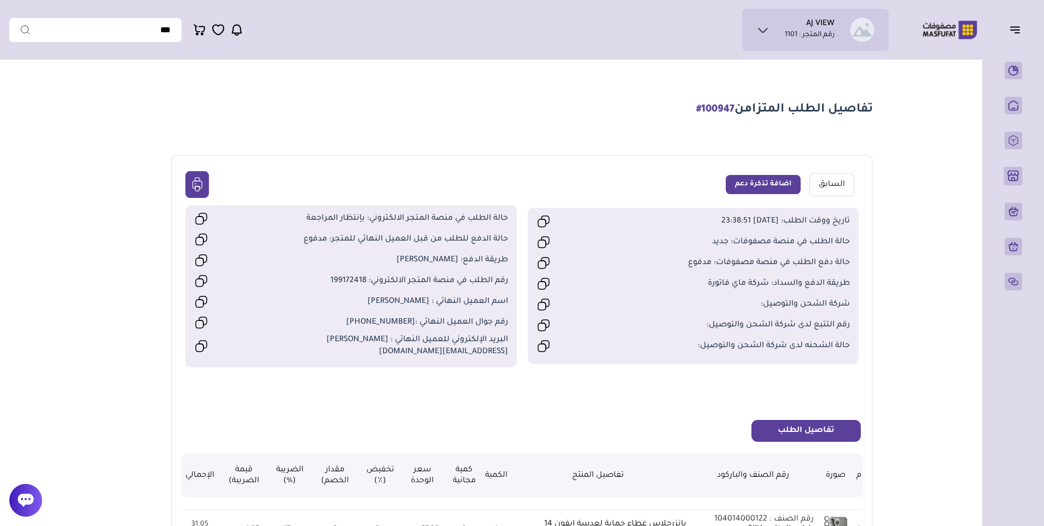 The height and width of the screenshot is (526, 1044). I want to click on button: تفاصيل الطلب, so click(806, 431).